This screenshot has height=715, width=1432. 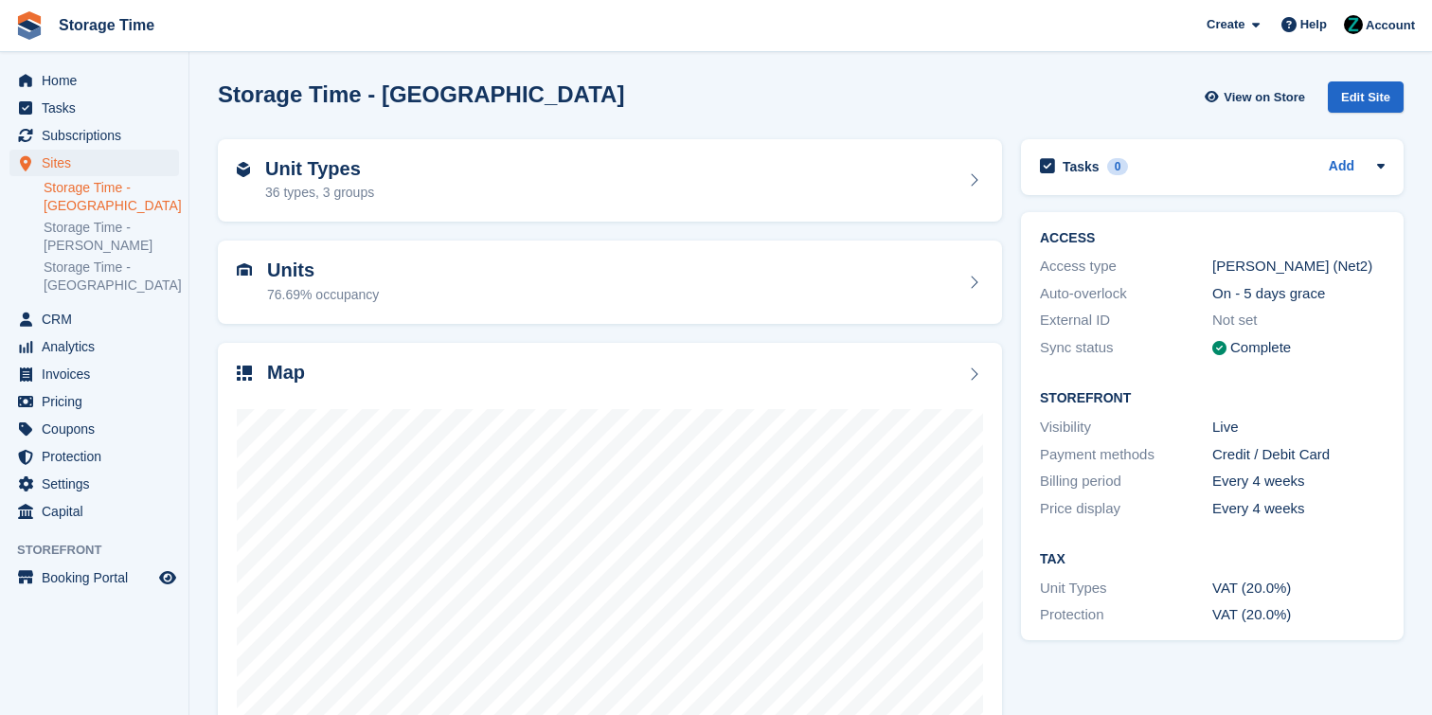 I want to click on div: Unit Types, so click(x=1126, y=588).